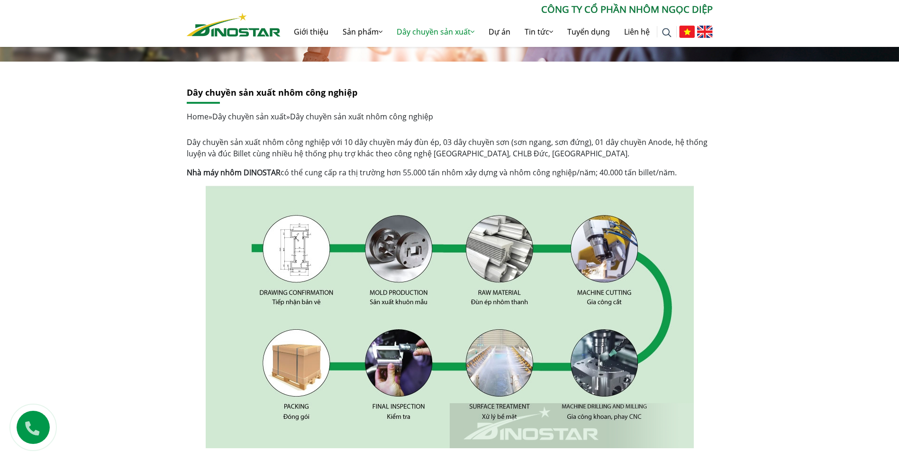 This screenshot has height=452, width=899. Describe the element at coordinates (667, 33) in the screenshot. I see `img: search` at that location.